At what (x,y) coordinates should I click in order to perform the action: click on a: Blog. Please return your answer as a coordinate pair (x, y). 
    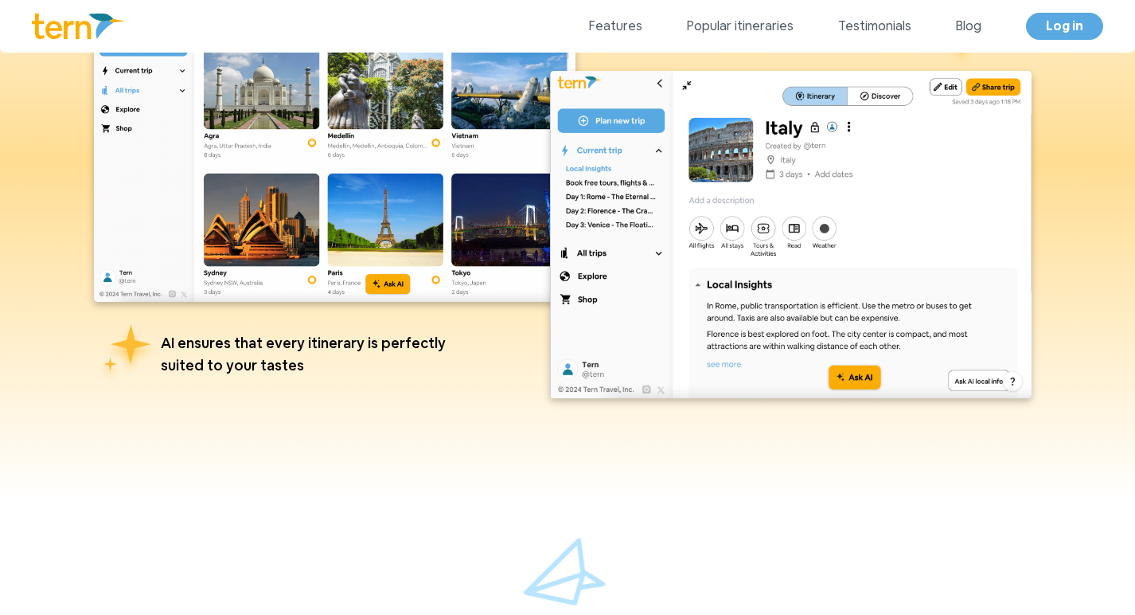
    Looking at the image, I should click on (969, 26).